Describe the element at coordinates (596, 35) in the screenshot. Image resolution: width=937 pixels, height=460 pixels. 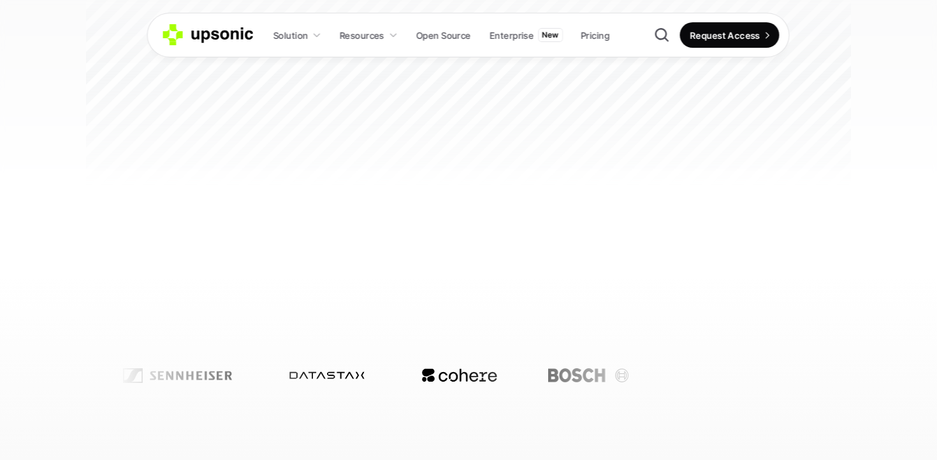
I see `p: Pricing` at that location.